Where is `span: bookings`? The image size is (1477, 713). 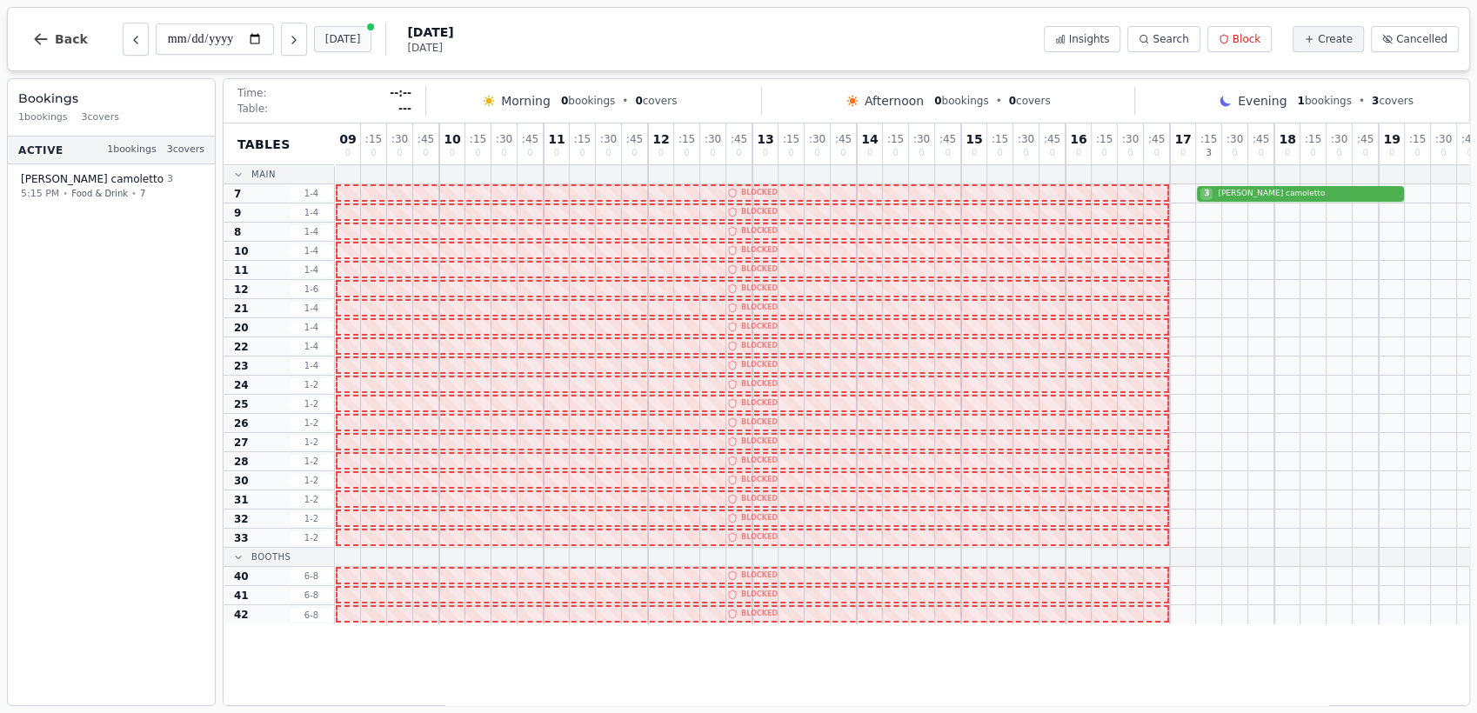
span: bookings is located at coordinates (588, 101).